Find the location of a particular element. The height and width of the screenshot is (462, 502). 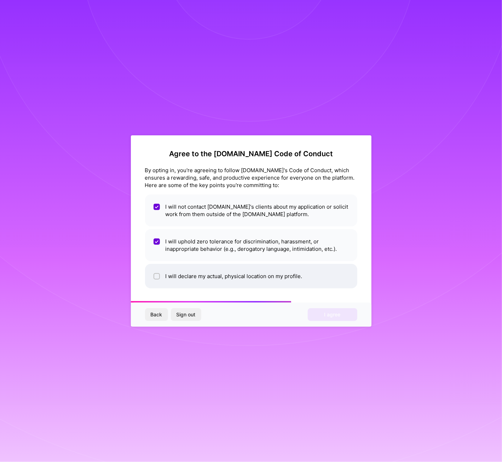

span: Sign out is located at coordinates (186, 314).